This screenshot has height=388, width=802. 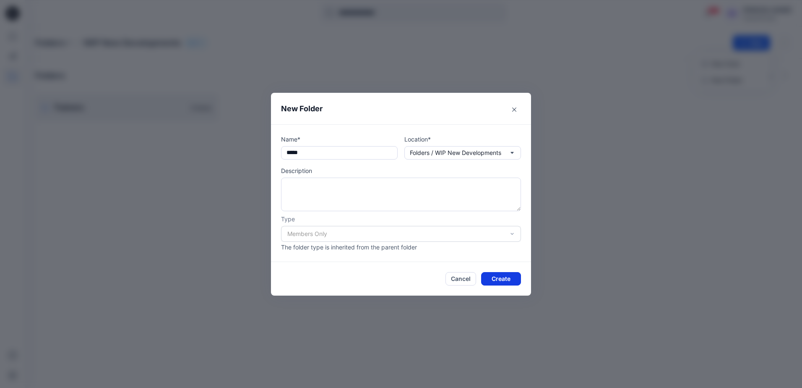 What do you see at coordinates (461, 279) in the screenshot?
I see `button: Cancel` at bounding box center [461, 279].